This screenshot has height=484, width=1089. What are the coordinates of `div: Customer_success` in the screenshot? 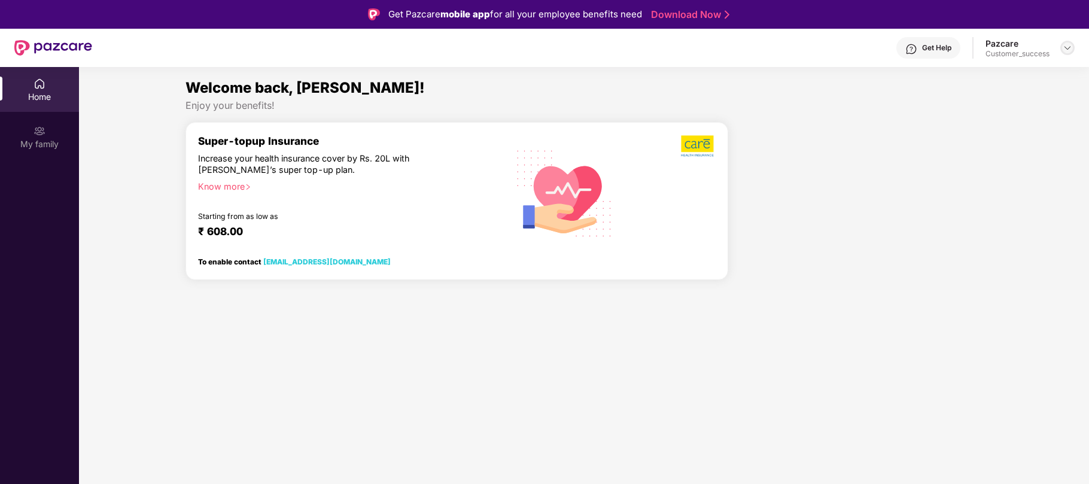 It's located at (1017, 54).